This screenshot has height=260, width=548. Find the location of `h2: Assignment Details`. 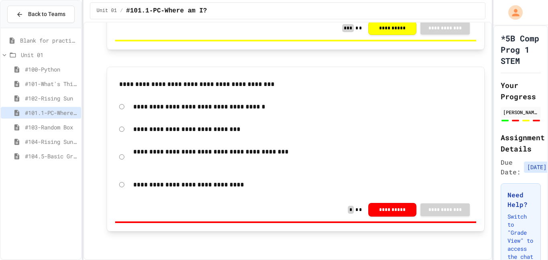

h2: Assignment Details is located at coordinates (521, 143).